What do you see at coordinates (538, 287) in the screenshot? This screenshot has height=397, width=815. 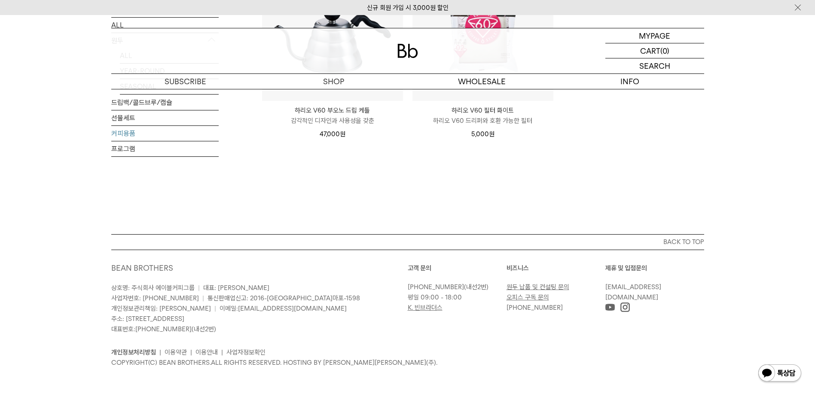 I see `a: 원두 납품 및 컨설팅 문의` at bounding box center [538, 287].